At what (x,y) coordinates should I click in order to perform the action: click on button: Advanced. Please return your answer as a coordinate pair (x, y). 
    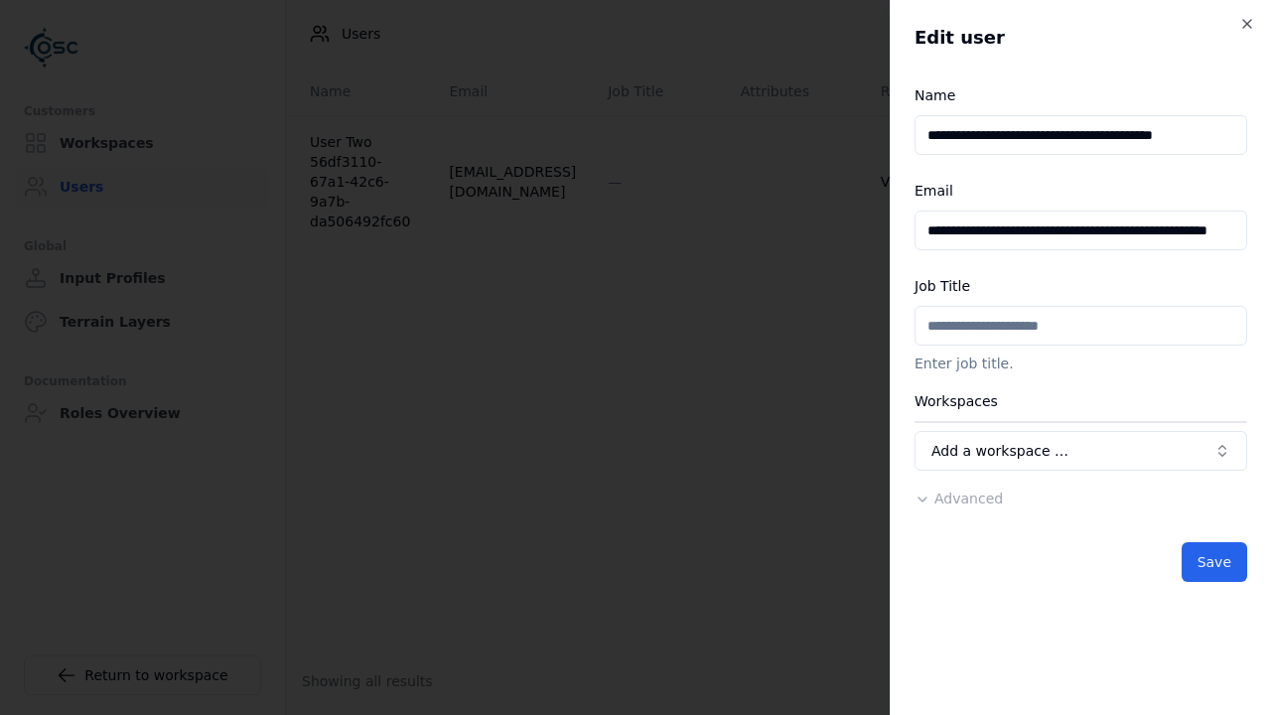
    Looking at the image, I should click on (958, 498).